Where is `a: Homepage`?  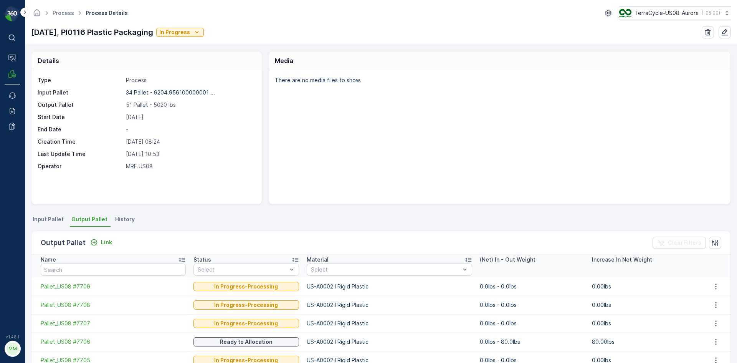 a: Homepage is located at coordinates (37, 15).